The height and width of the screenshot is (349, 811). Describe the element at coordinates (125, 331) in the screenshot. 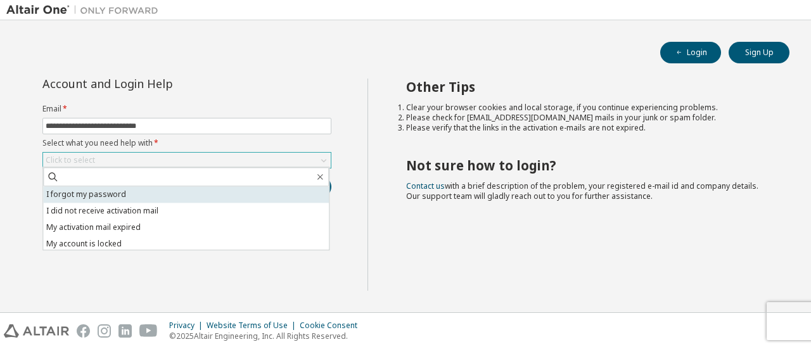

I see `img: linkedin.svg` at that location.